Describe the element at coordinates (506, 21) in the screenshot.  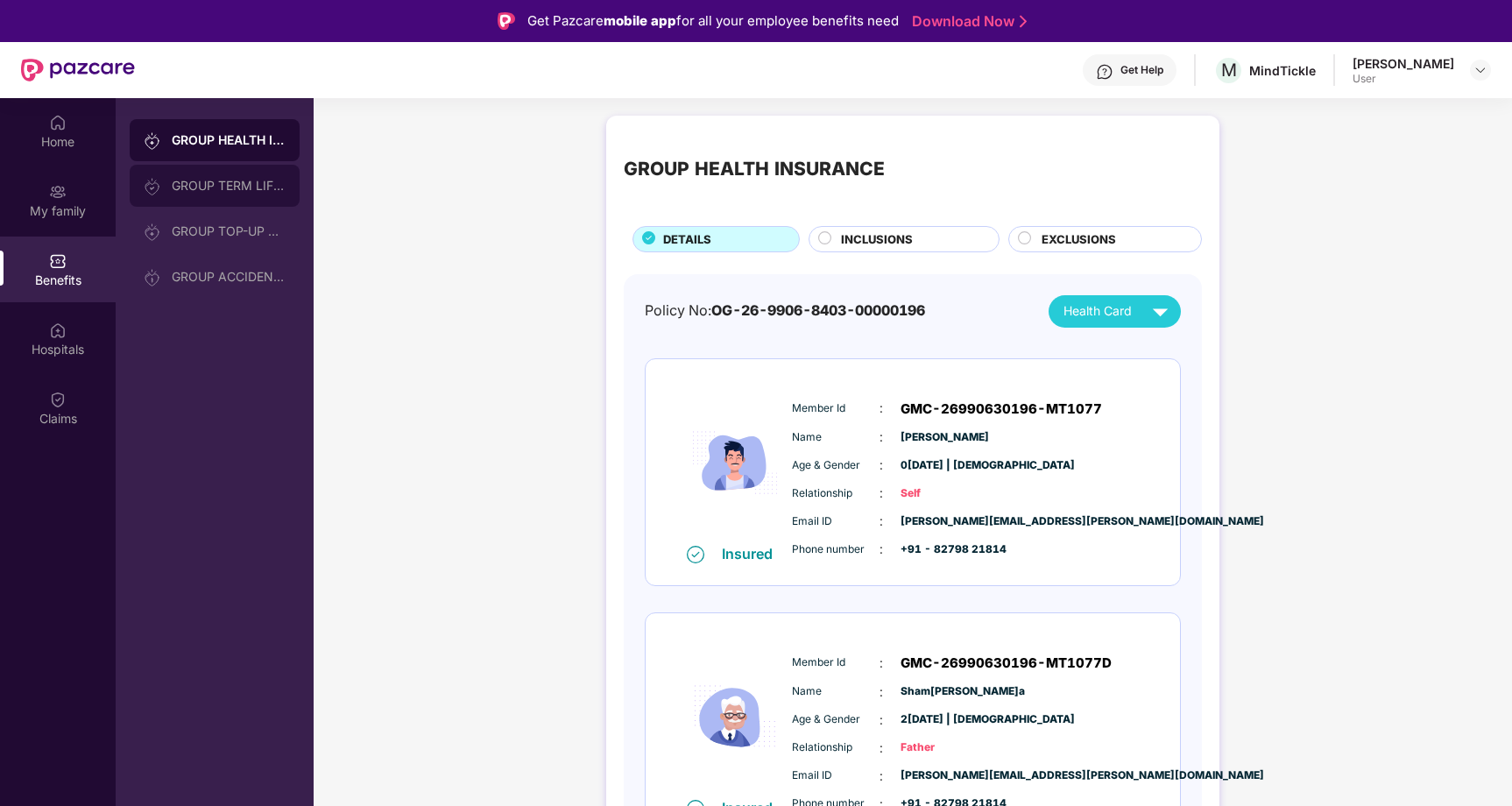
I see `img: Logo` at that location.